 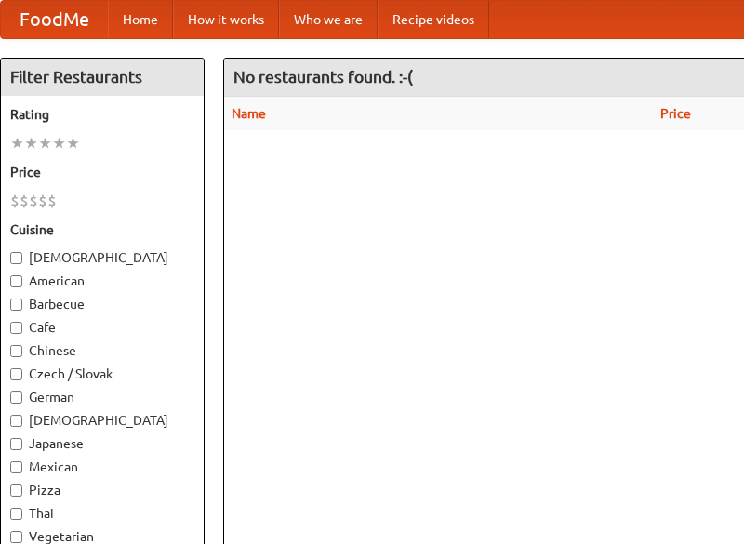 I want to click on input: German, so click(x=16, y=397).